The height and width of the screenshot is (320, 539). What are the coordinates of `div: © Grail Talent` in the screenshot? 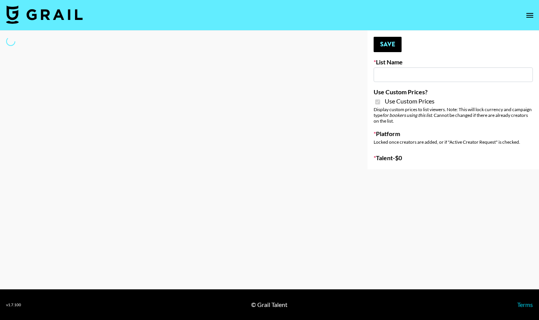 It's located at (269, 305).